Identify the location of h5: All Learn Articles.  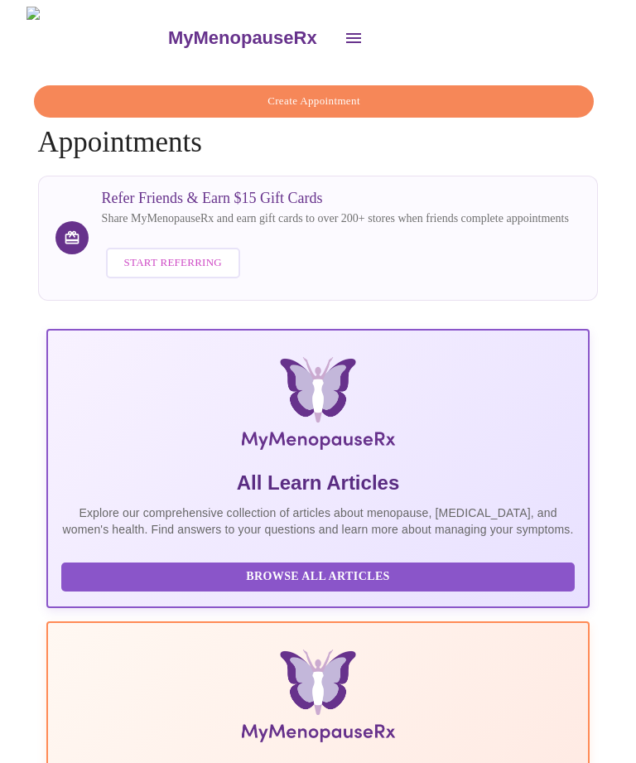
(318, 483).